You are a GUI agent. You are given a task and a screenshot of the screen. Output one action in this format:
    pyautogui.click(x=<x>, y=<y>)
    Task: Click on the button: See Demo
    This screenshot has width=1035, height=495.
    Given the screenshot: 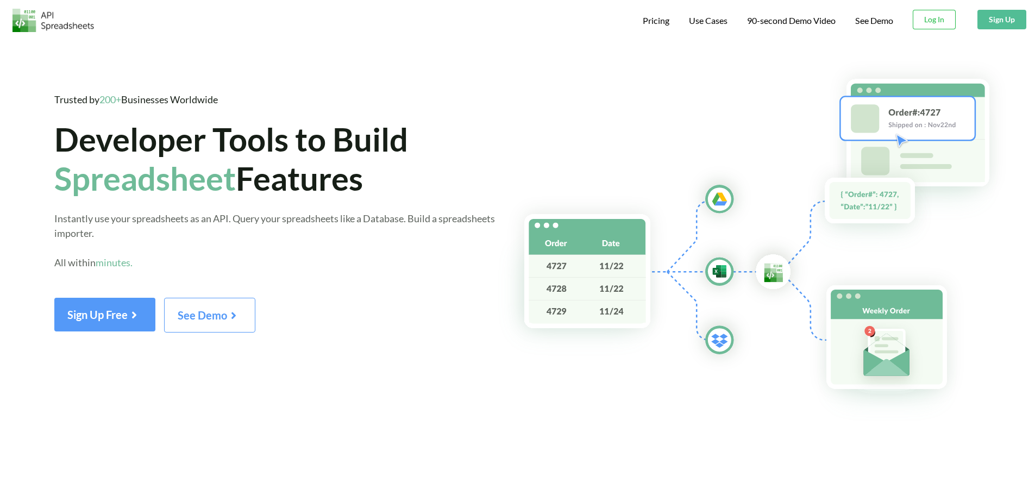 What is the action you would take?
    pyautogui.click(x=210, y=315)
    